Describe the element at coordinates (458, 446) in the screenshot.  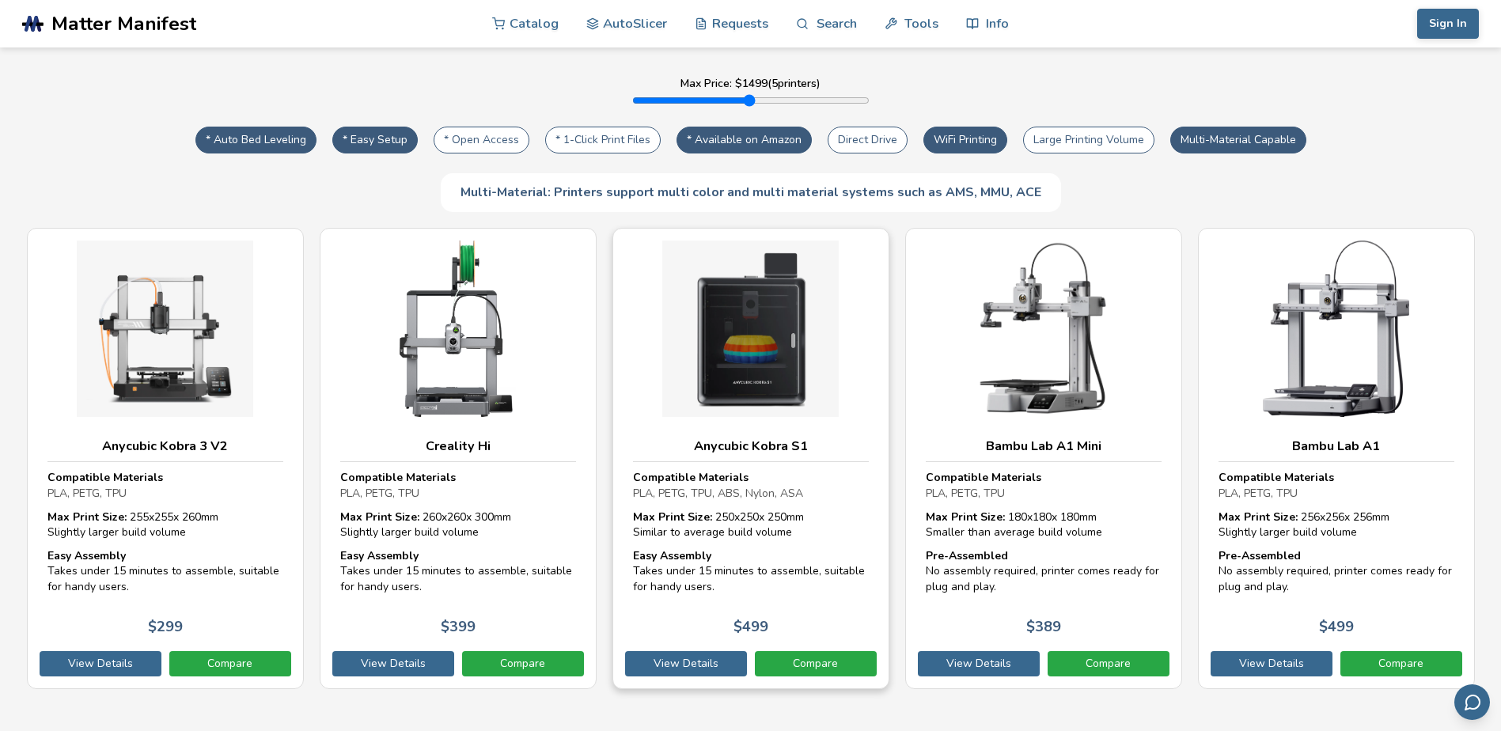
I see `h3: Creality Hi` at that location.